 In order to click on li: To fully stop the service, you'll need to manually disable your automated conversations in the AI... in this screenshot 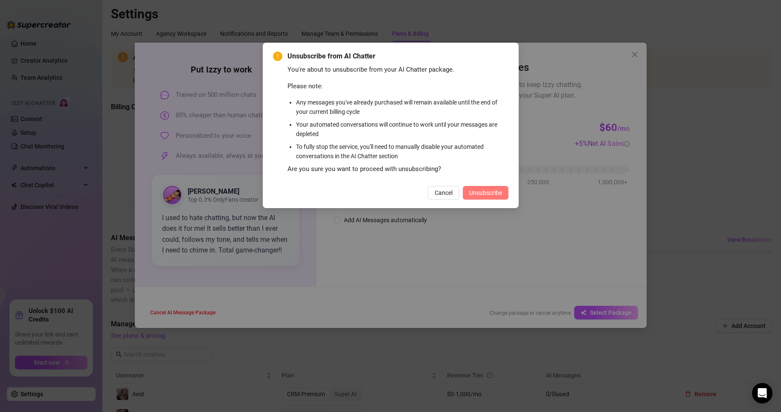, I will do `click(402, 151)`.